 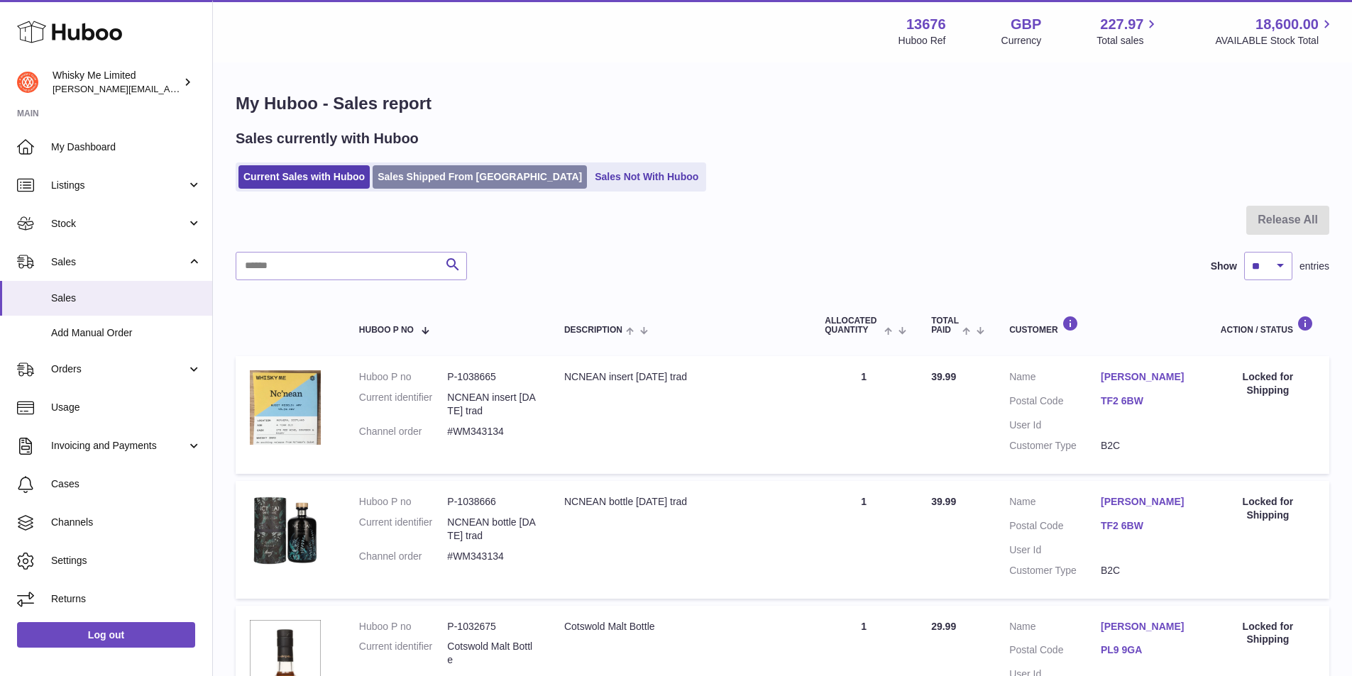 I want to click on span: Returns, so click(x=126, y=599).